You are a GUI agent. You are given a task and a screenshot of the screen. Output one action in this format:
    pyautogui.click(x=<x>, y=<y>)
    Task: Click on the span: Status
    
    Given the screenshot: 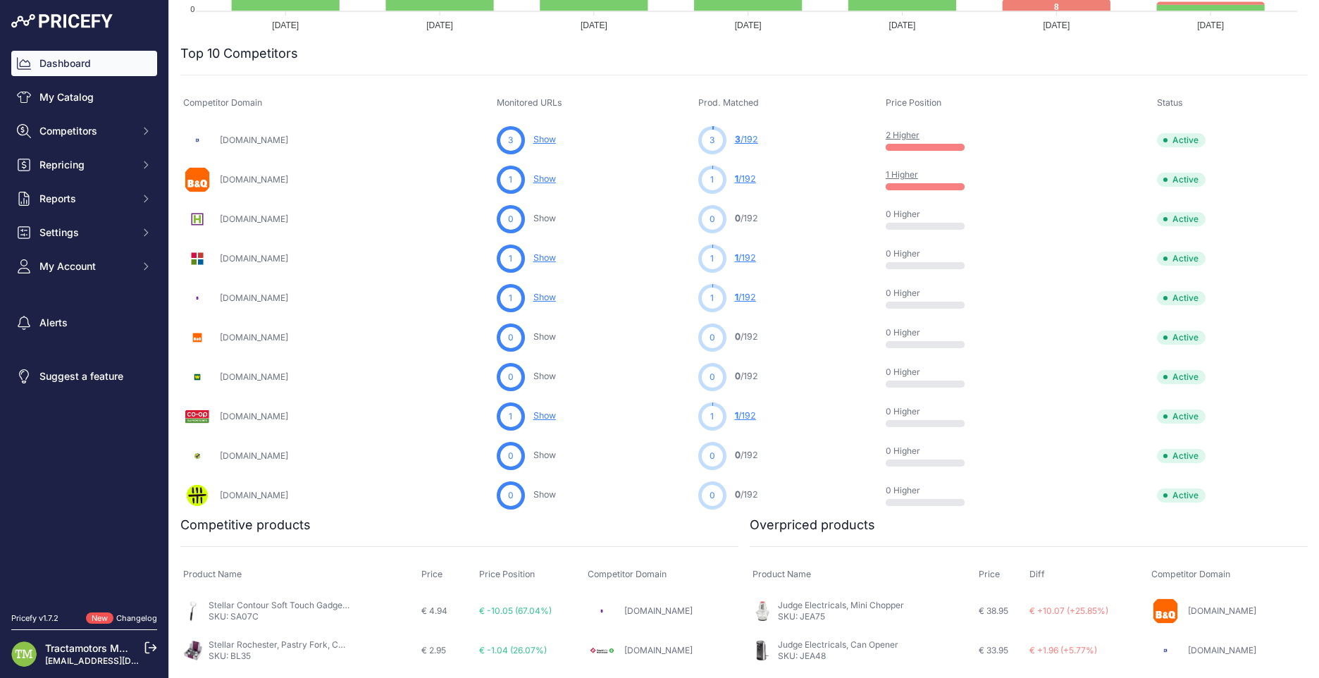 What is the action you would take?
    pyautogui.click(x=1169, y=102)
    